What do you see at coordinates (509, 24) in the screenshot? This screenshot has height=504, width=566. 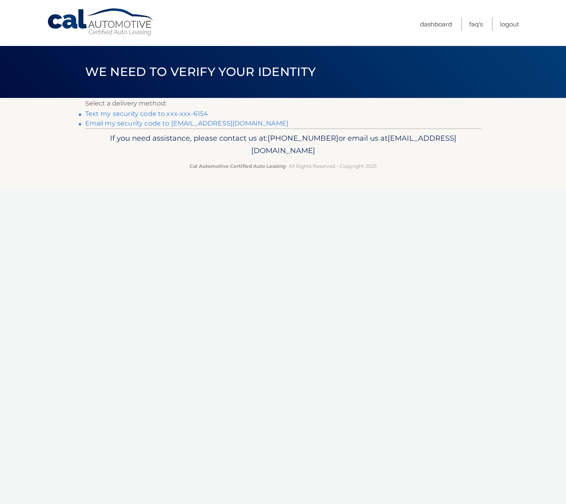 I see `a: Logout` at bounding box center [509, 24].